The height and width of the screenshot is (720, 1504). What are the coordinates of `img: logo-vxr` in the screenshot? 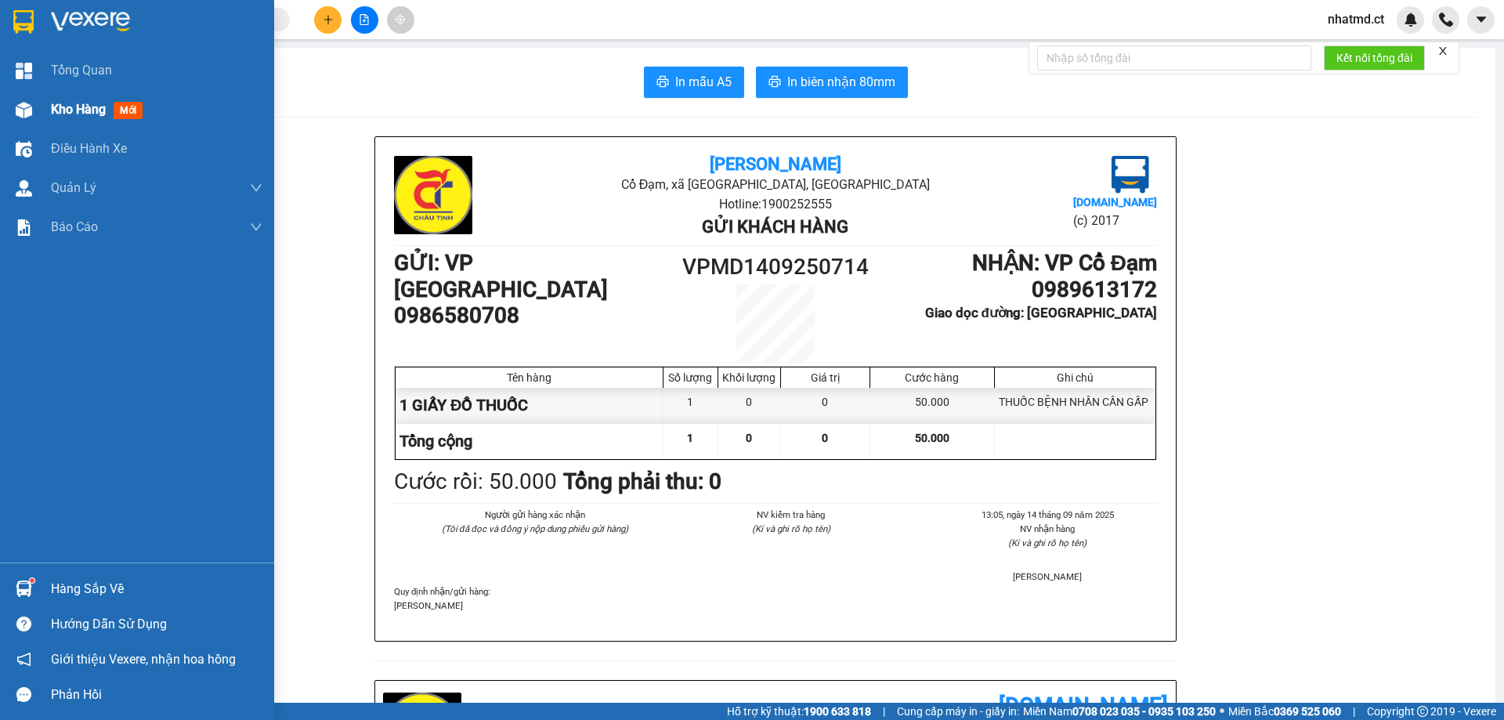 It's located at (23, 22).